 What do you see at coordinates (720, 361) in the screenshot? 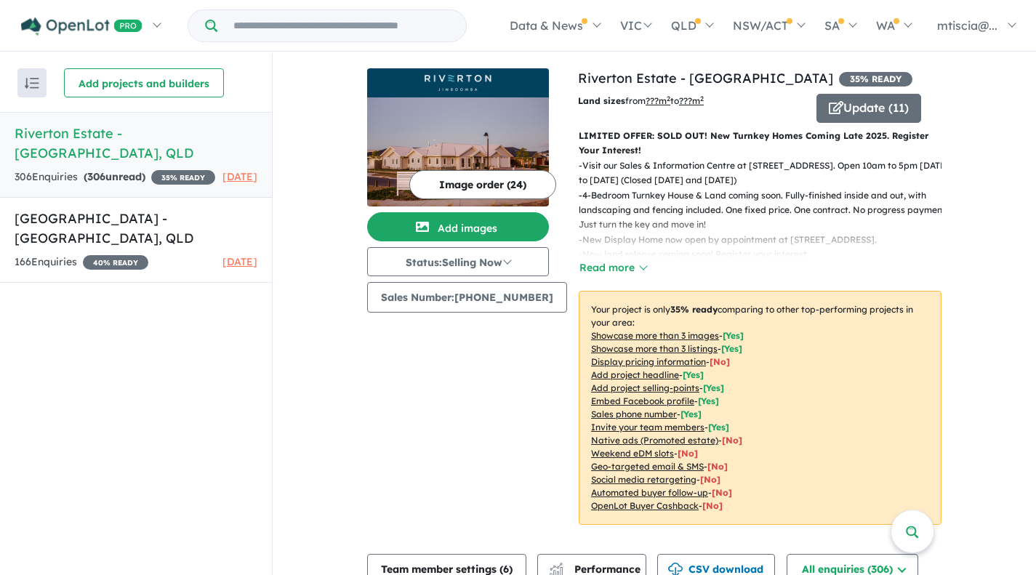
I see `span: [ No ]` at bounding box center [720, 361].